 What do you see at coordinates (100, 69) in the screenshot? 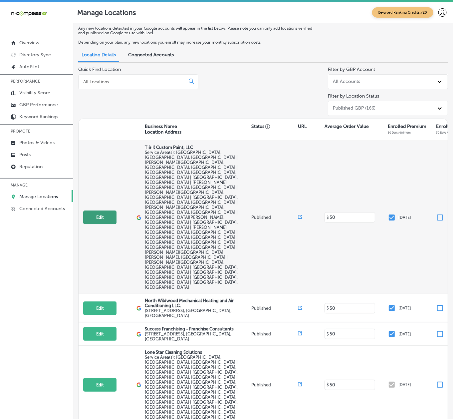
I see `label: Quick Find Location` at bounding box center [100, 69].